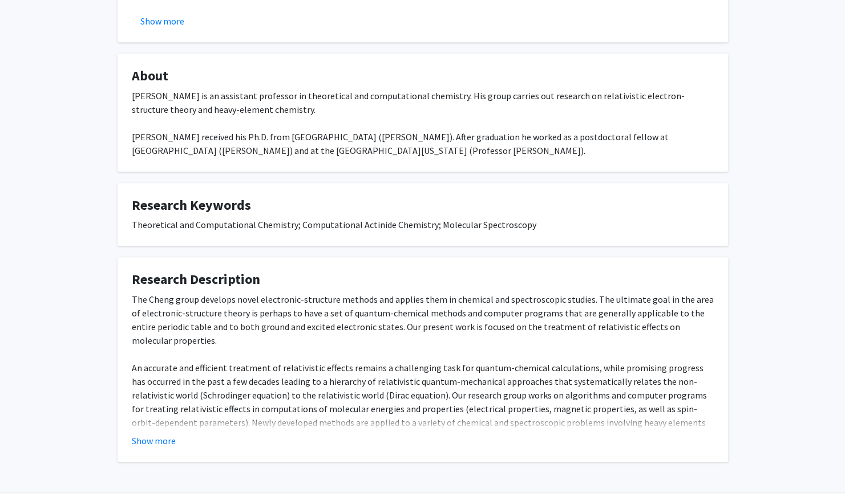 The image size is (845, 500). Describe the element at coordinates (423, 205) in the screenshot. I see `h4: Research Keywords` at that location.